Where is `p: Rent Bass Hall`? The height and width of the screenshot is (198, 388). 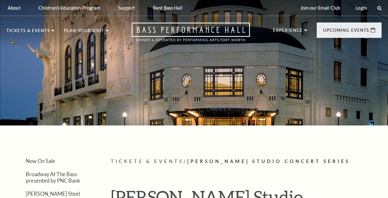 p: Rent Bass Hall is located at coordinates (168, 8).